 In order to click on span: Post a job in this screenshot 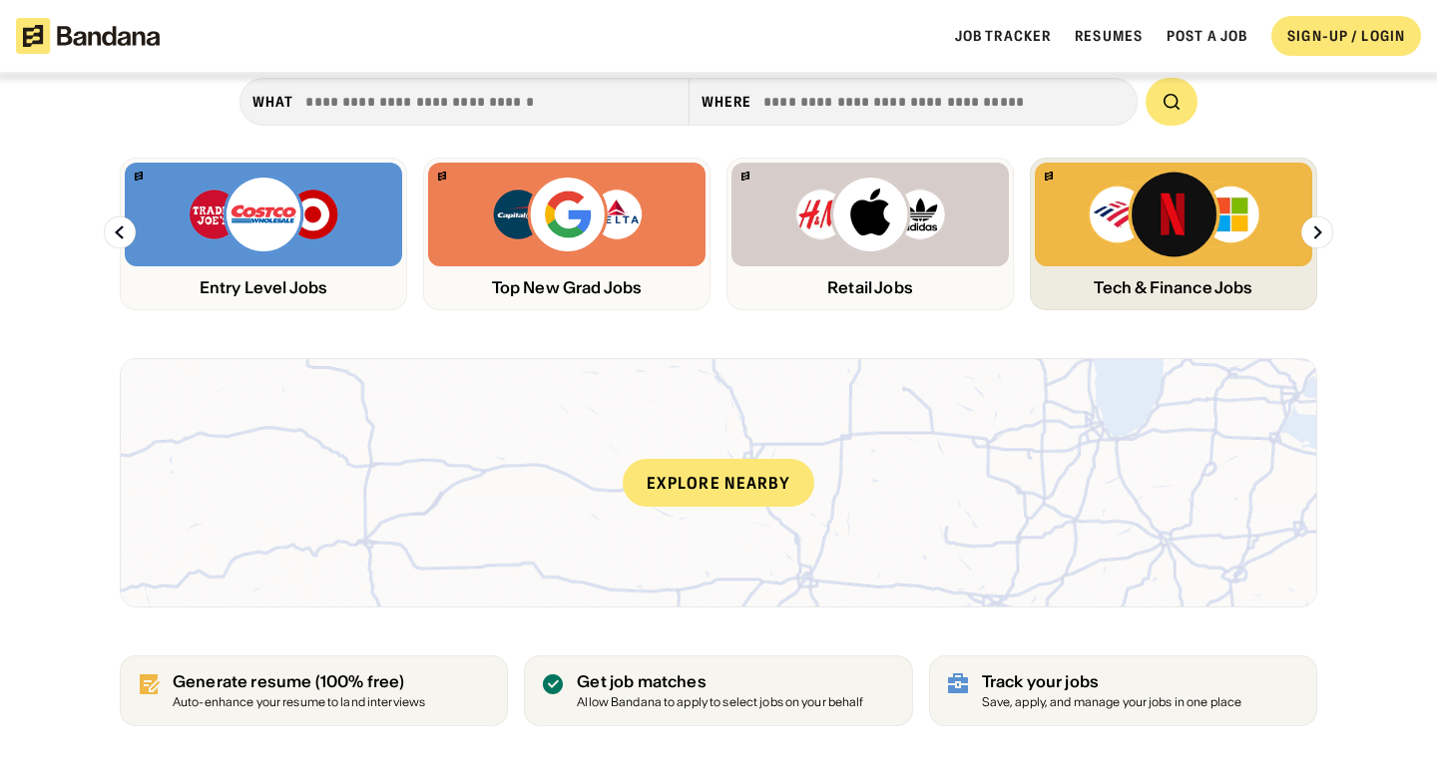, I will do `click(1206, 36)`.